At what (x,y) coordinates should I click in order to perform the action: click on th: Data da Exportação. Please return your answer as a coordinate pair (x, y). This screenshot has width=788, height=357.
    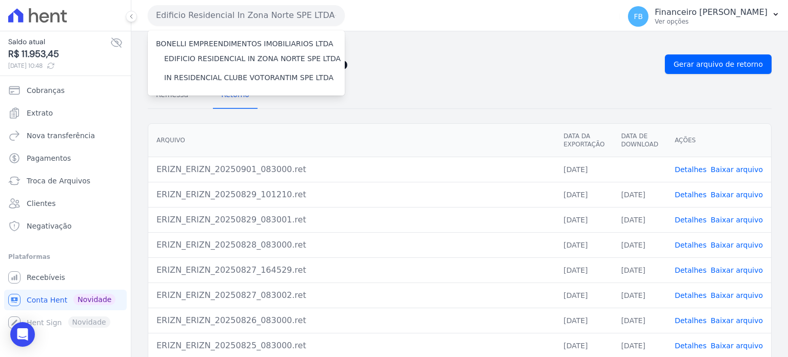
    Looking at the image, I should click on (584, 140).